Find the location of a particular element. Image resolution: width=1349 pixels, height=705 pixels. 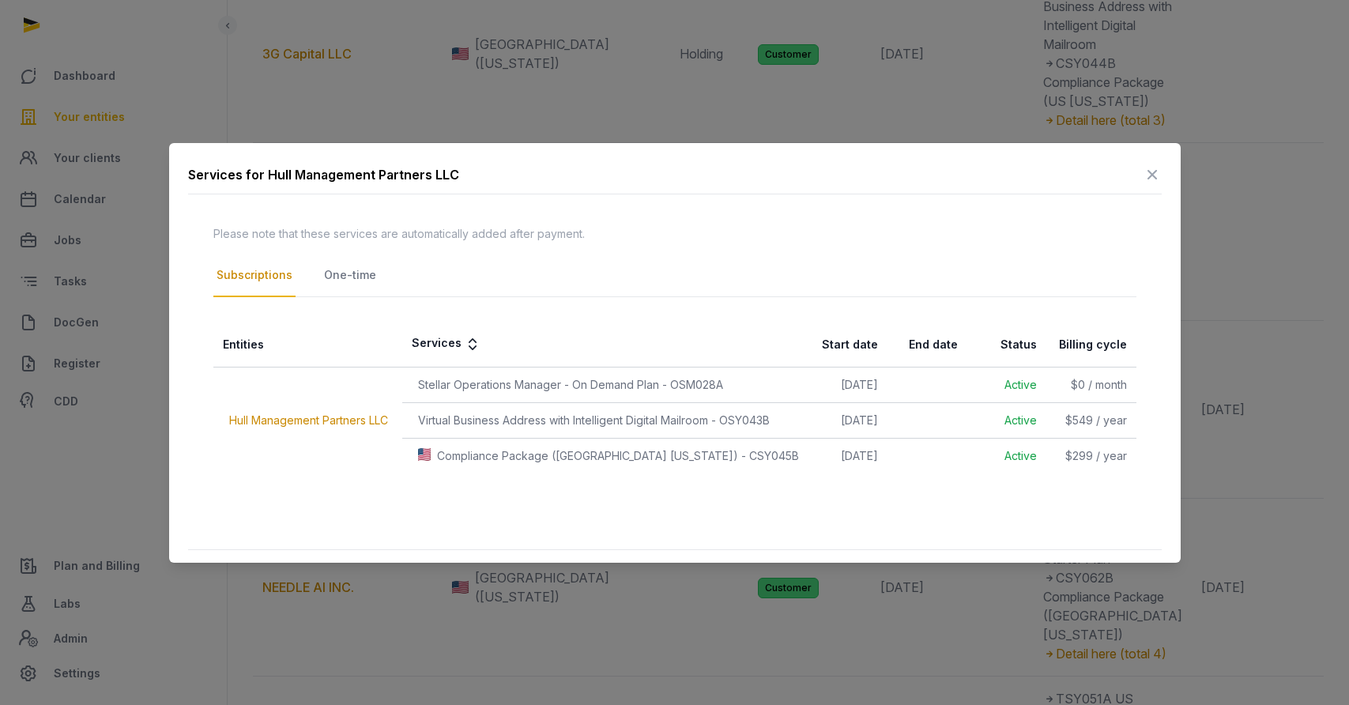

div: Virtual Business Address with Intelligent Digital Mailroom - OSY043B is located at coordinates (593, 420).